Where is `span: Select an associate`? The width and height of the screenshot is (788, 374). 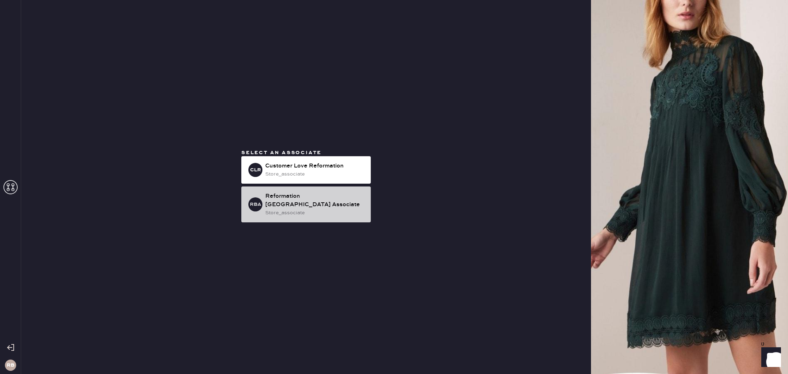
span: Select an associate is located at coordinates (282, 153).